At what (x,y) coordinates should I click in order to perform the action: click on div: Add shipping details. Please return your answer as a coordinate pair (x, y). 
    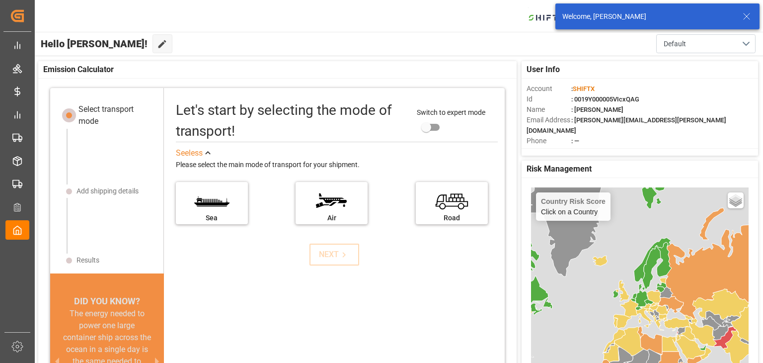
    Looking at the image, I should click on (107, 191).